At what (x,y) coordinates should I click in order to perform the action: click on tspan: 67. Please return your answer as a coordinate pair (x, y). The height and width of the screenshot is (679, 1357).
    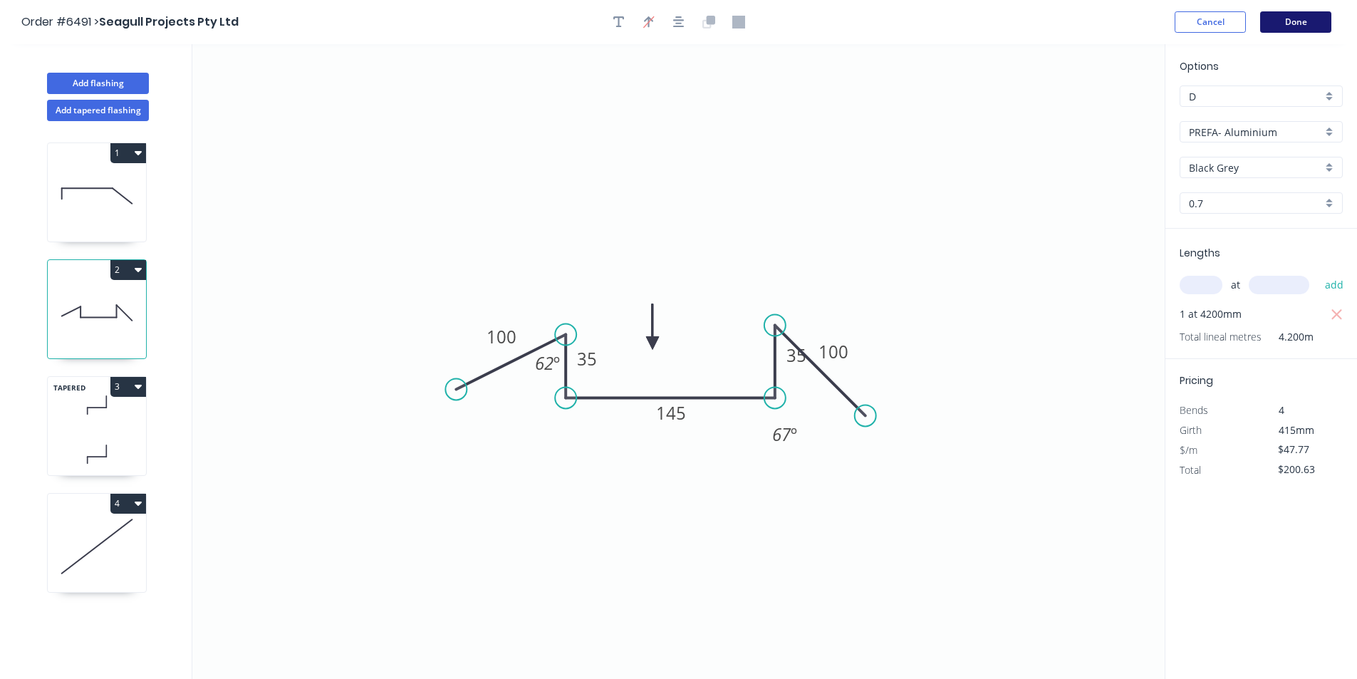
    Looking at the image, I should click on (781, 434).